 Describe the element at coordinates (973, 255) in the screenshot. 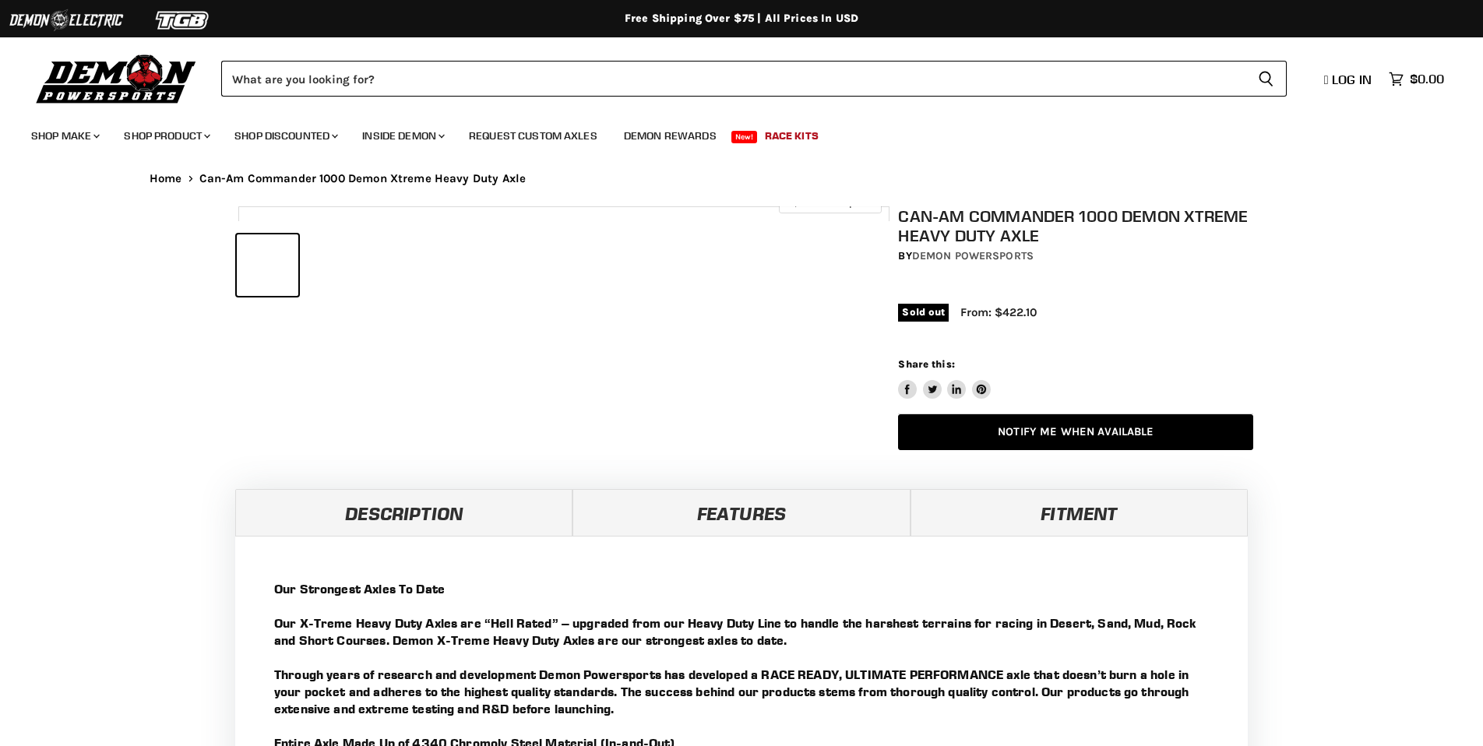

I see `a: Demon Powersports` at that location.